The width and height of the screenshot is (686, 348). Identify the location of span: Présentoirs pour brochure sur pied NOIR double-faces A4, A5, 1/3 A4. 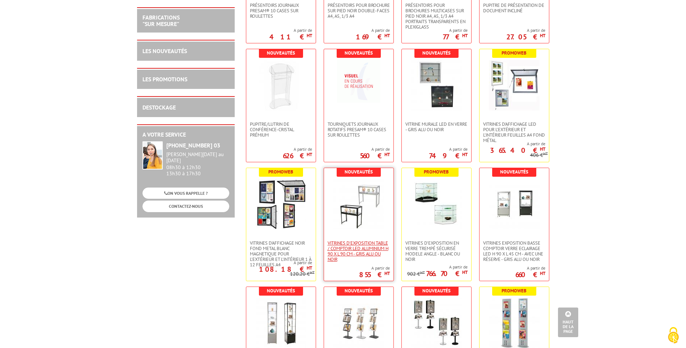
(359, 10).